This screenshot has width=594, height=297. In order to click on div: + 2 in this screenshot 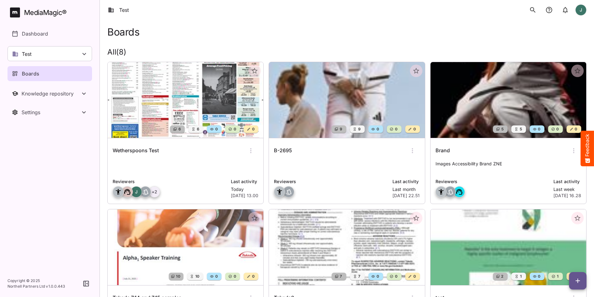, I will do `click(154, 192)`.